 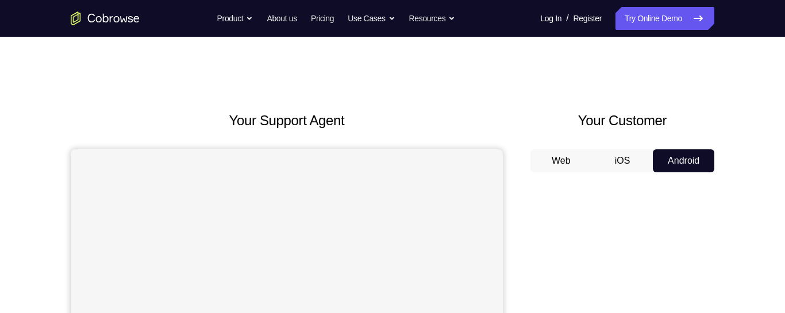 What do you see at coordinates (282, 18) in the screenshot?
I see `a: About us` at bounding box center [282, 18].